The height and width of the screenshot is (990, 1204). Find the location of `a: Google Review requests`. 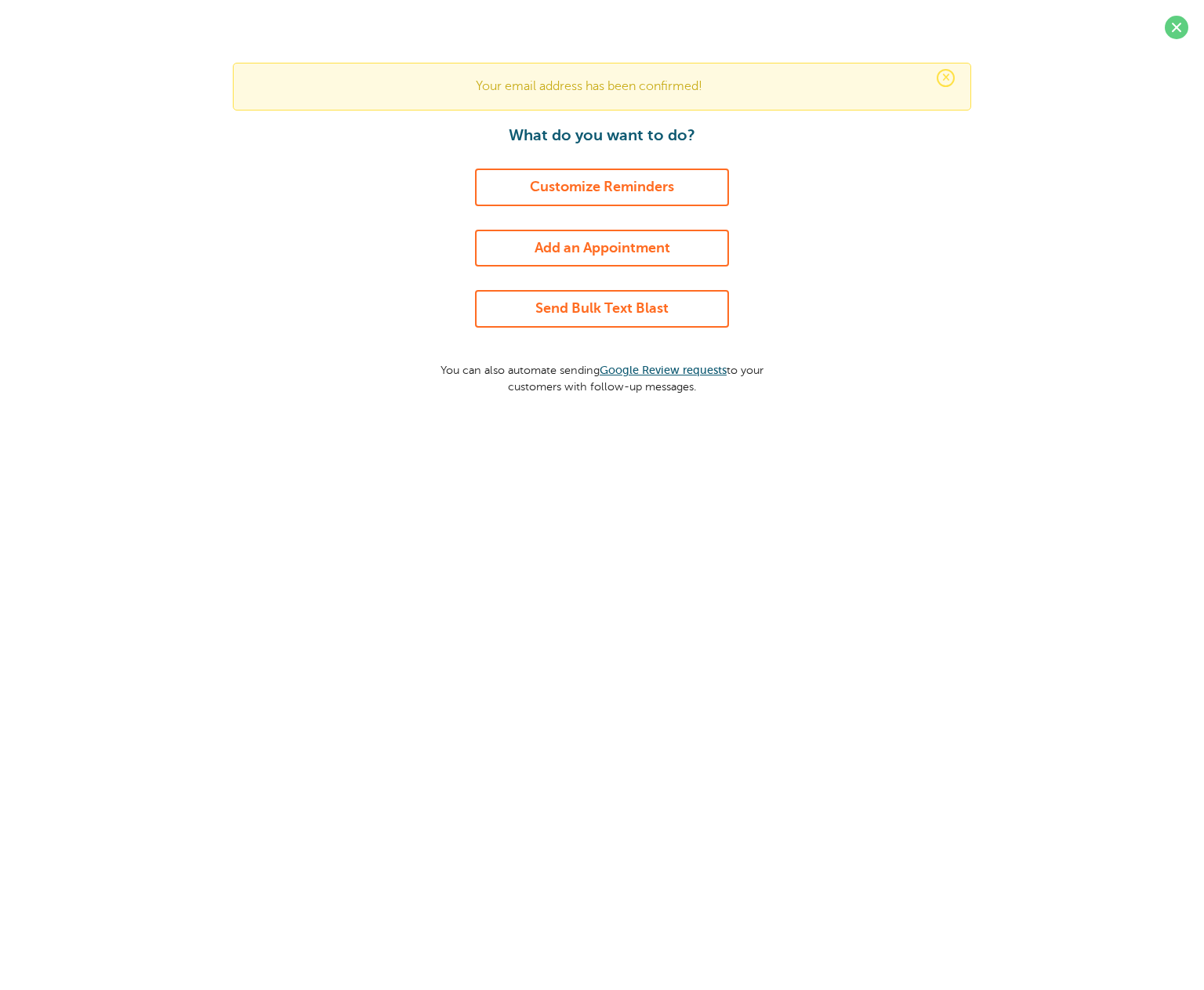

a: Google Review requests is located at coordinates (663, 369).